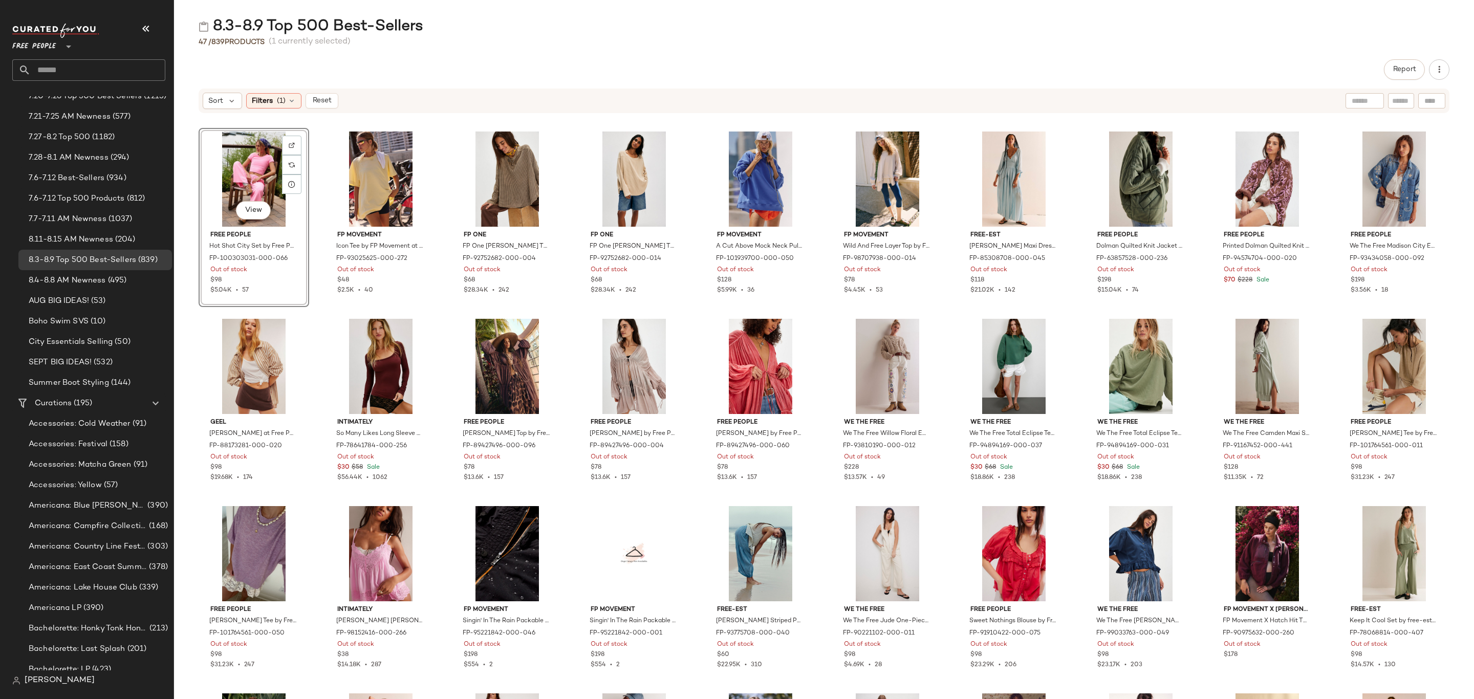  What do you see at coordinates (1260, 478) in the screenshot?
I see `span: 72` at bounding box center [1260, 478].